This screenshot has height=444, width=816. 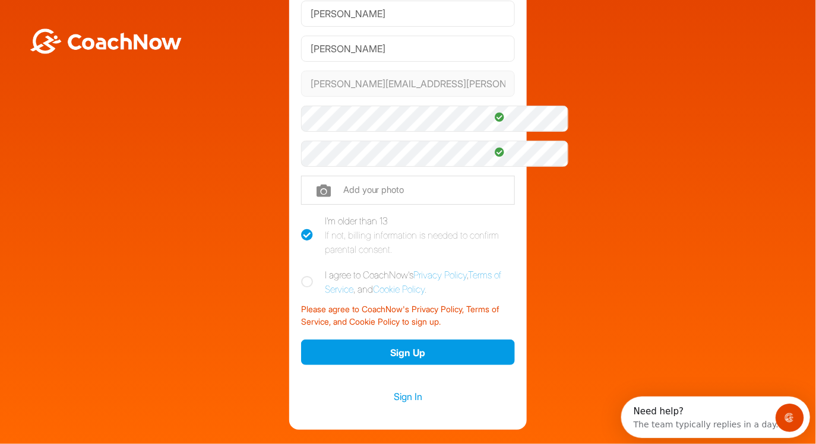 I want to click on input: Last Name, so click(x=408, y=49).